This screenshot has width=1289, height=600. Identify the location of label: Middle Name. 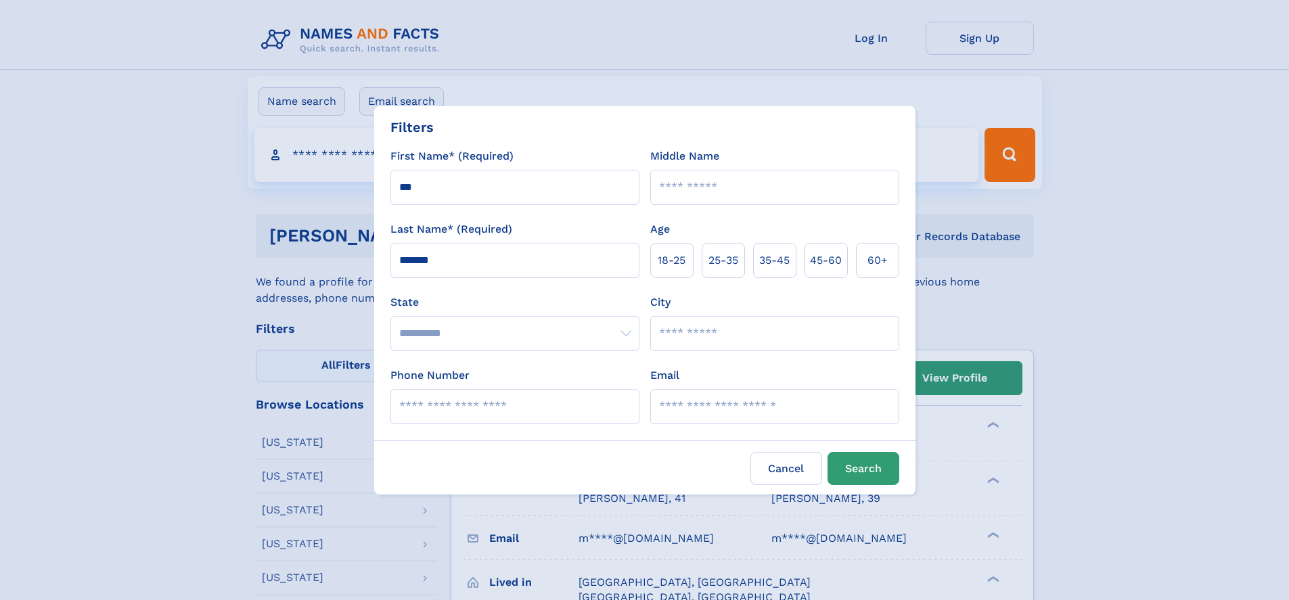
(685, 156).